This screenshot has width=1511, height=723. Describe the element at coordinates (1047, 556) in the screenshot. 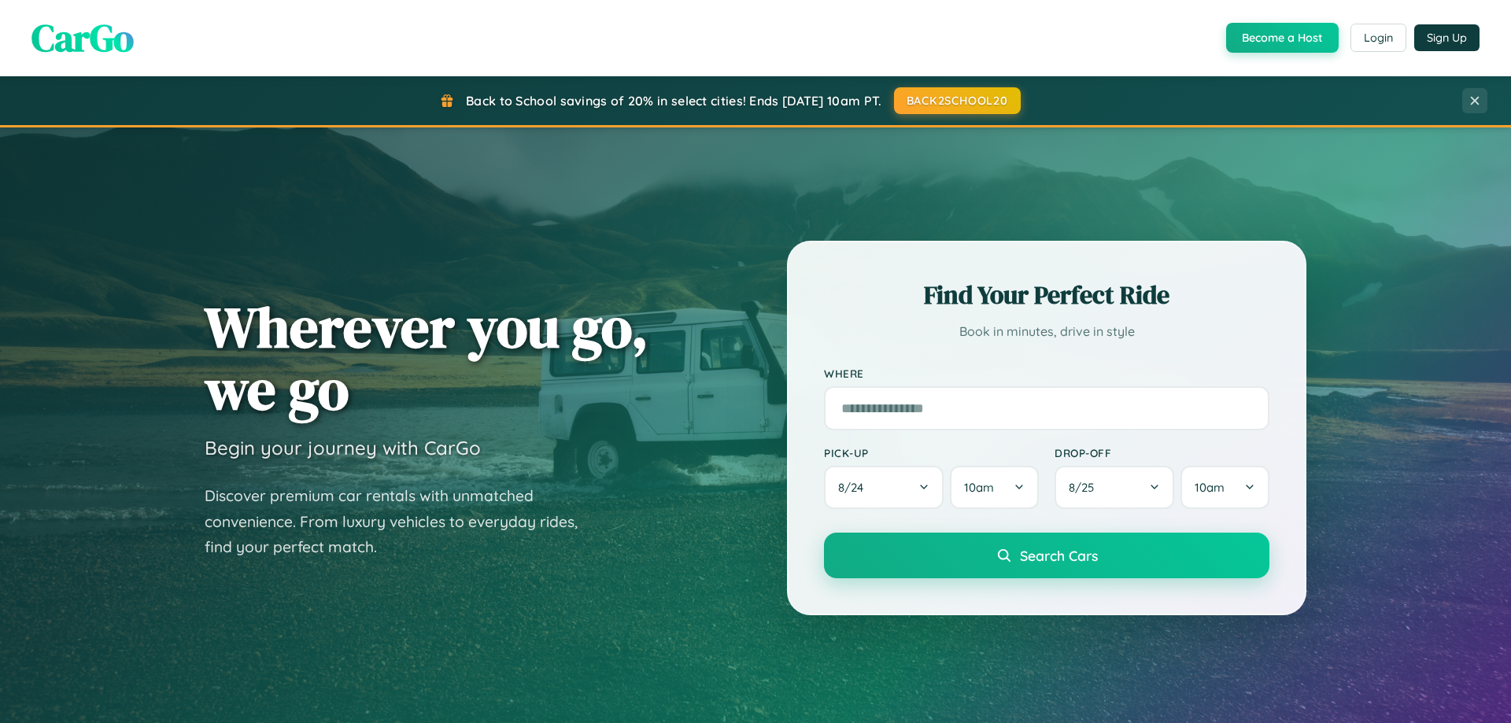

I see `button: Search Cars` at that location.